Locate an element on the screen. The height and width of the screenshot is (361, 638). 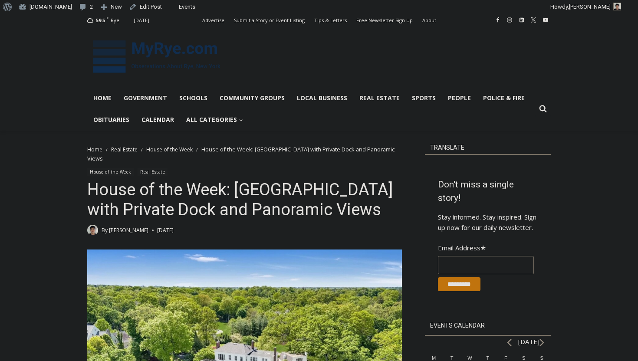
a: All Categories is located at coordinates (214, 120).